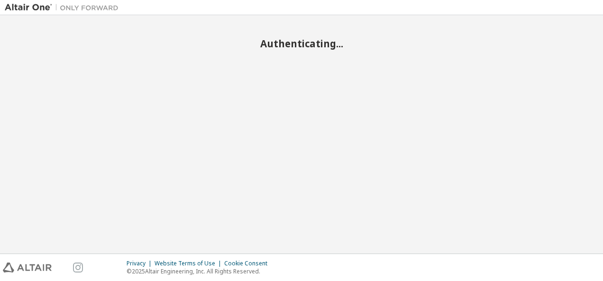 The width and height of the screenshot is (603, 281). Describe the element at coordinates (199, 271) in the screenshot. I see `p: © 2025 Altair Engineering, Inc. All Rights Reserved.` at that location.